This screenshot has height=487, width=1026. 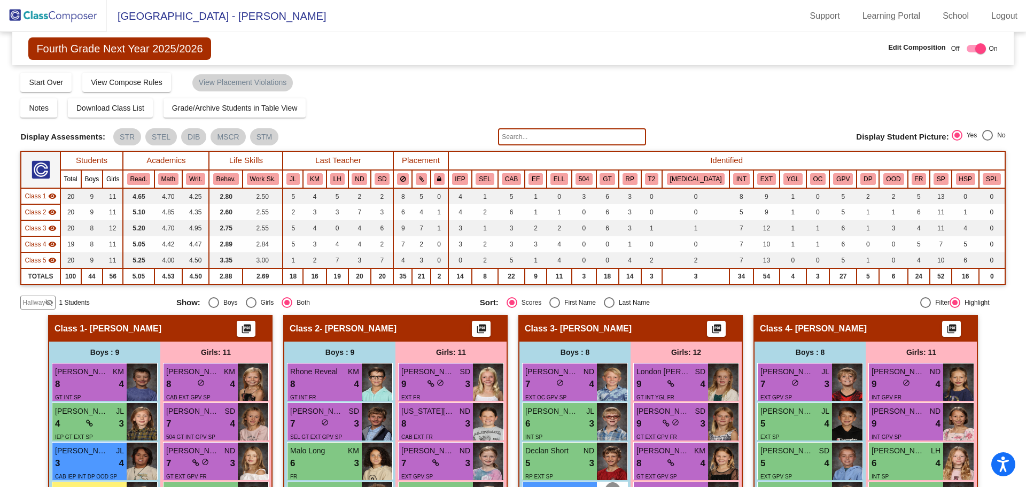 What do you see at coordinates (966, 179) in the screenshot?
I see `button: HSP` at bounding box center [966, 179].